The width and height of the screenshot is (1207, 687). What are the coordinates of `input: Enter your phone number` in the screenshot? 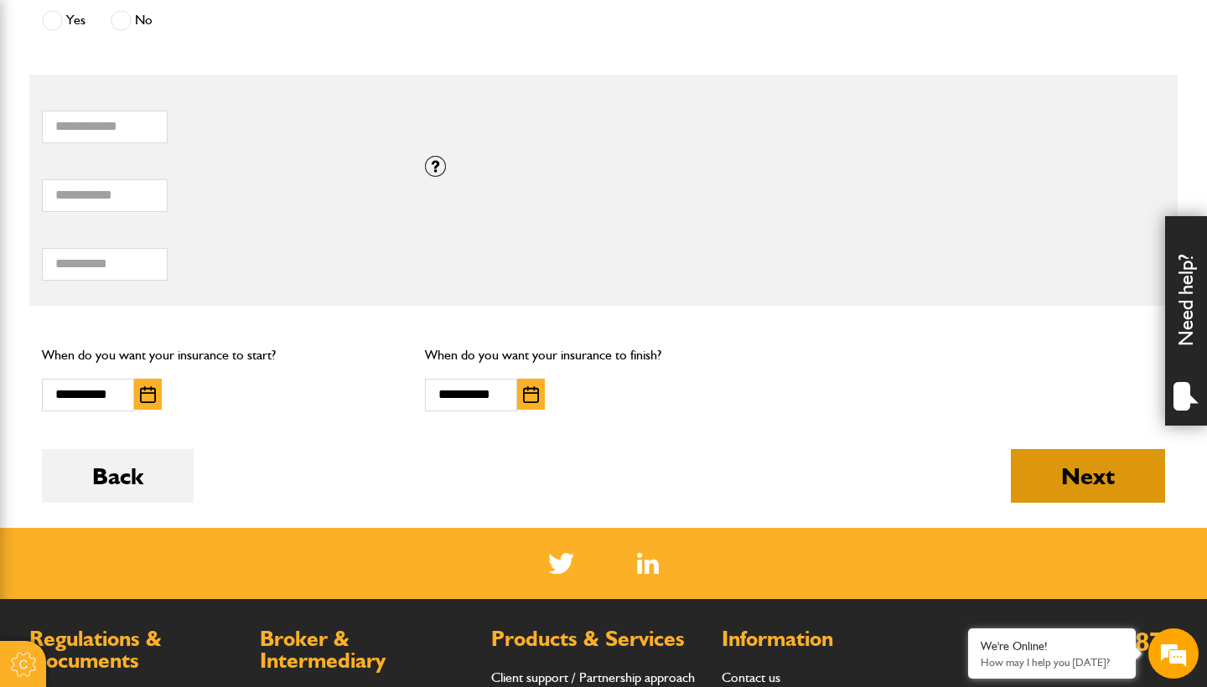 It's located at (163, 272).